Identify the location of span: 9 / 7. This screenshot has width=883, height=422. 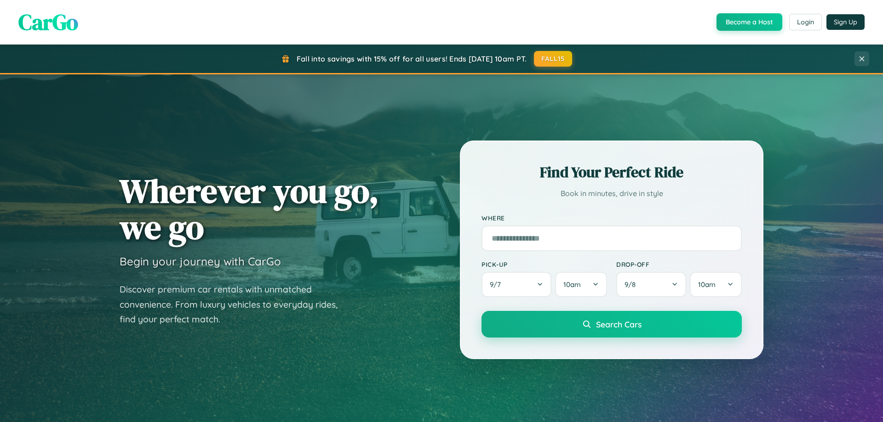
(497, 285).